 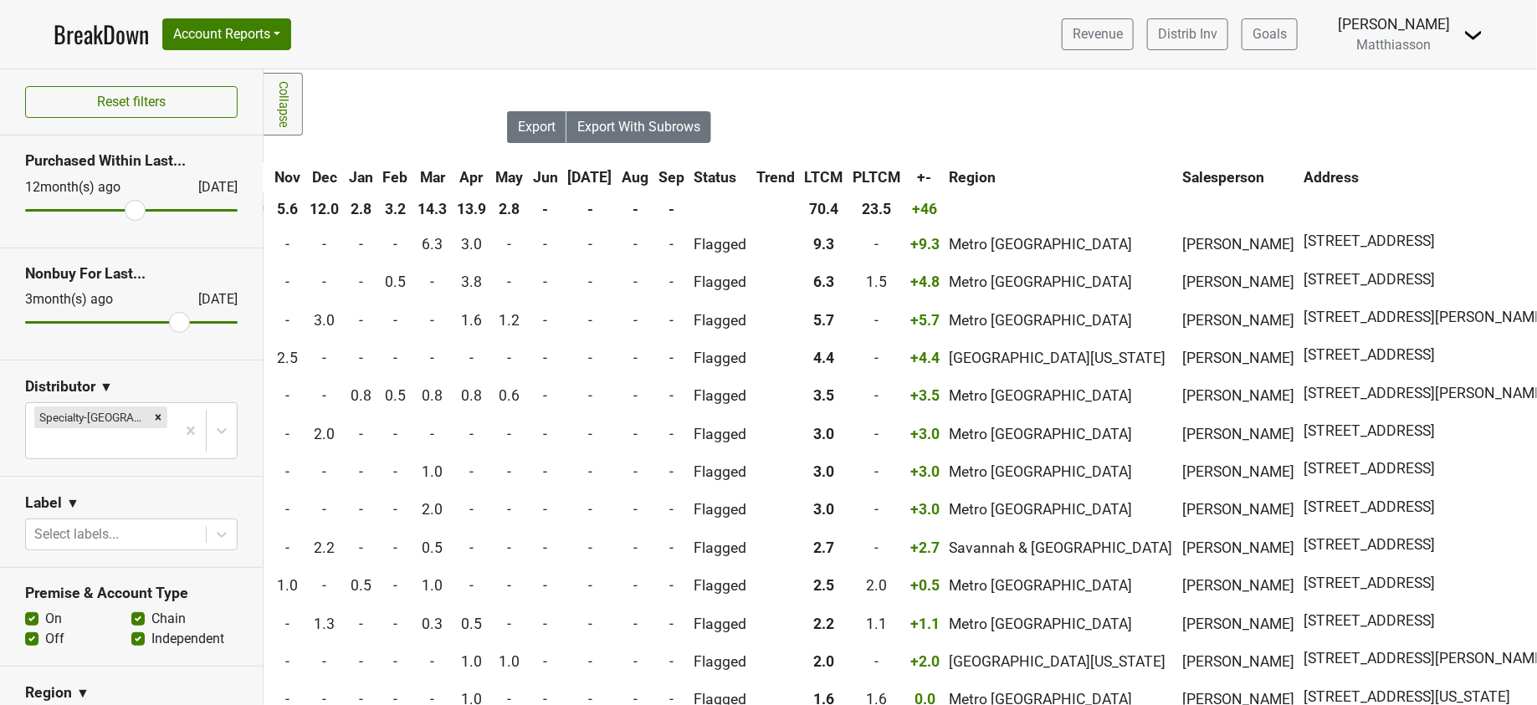 What do you see at coordinates (361, 396) in the screenshot?
I see `span: 0.8` at bounding box center [361, 396].